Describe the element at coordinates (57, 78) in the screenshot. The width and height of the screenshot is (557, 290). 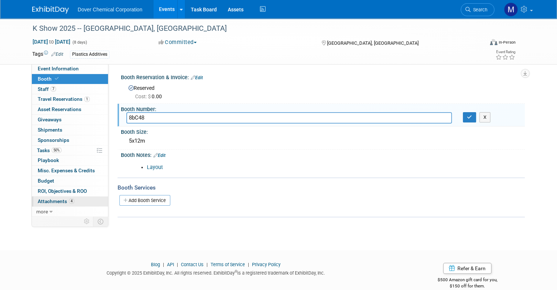
I see `i: Booth reservation complete` at that location.